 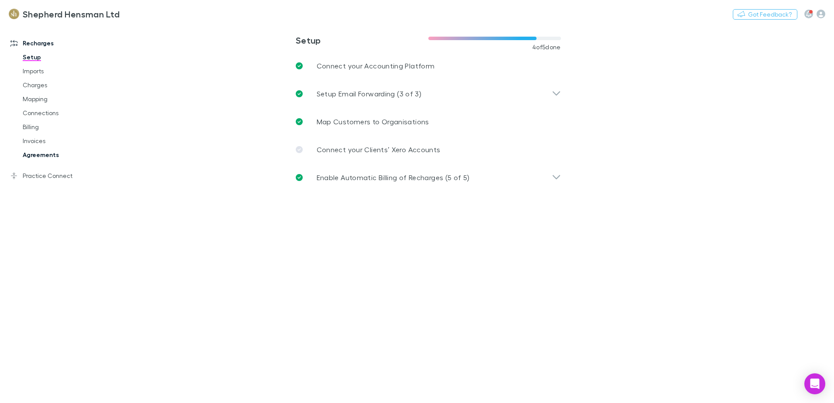 What do you see at coordinates (66, 99) in the screenshot?
I see `a: Mapping` at bounding box center [66, 99].